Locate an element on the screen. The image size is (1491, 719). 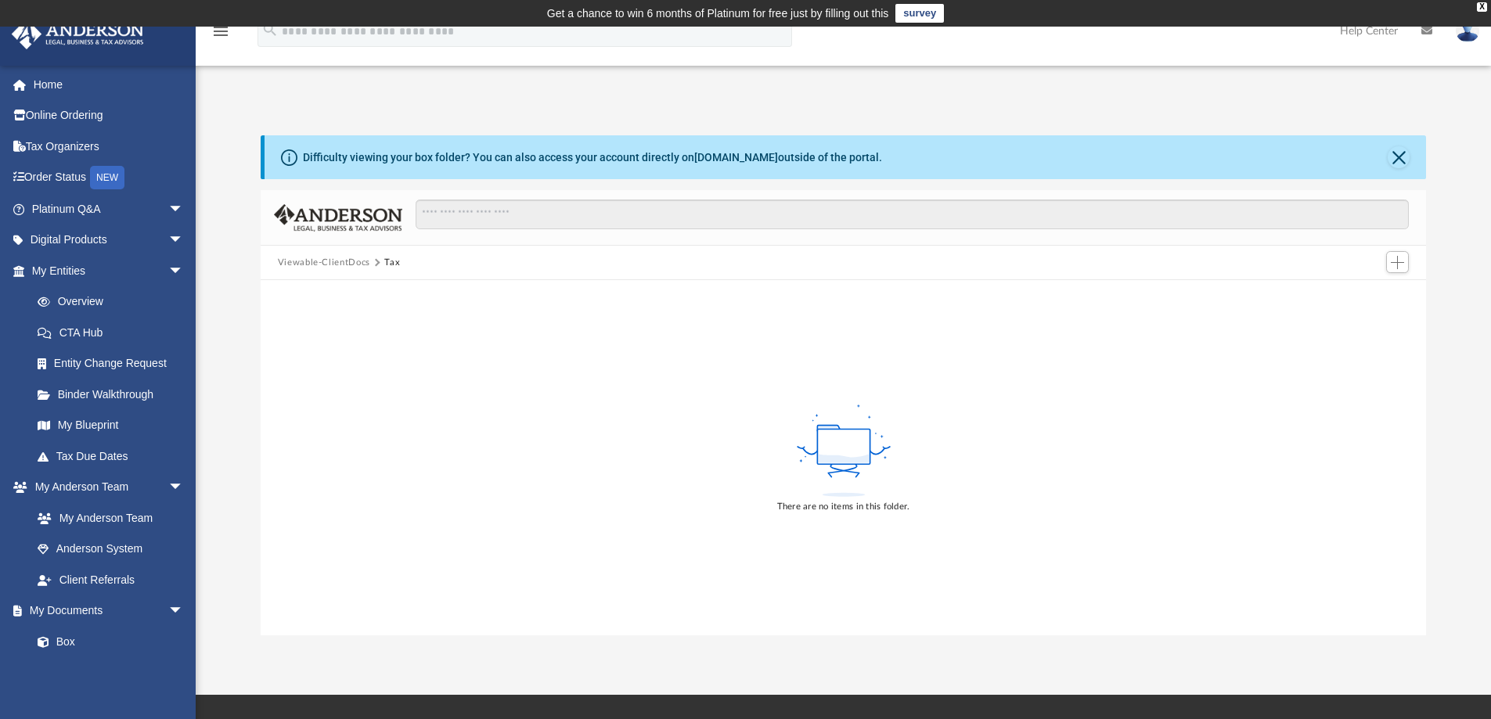
a: Anderson System is located at coordinates (110, 549).